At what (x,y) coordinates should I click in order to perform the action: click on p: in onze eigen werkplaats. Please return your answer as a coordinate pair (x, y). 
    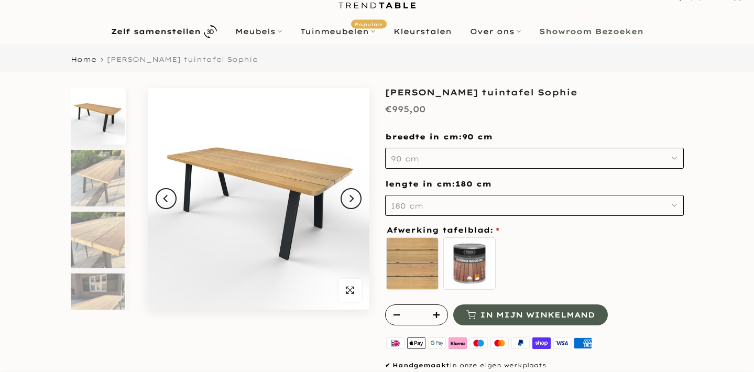
    Looking at the image, I should click on (535, 366).